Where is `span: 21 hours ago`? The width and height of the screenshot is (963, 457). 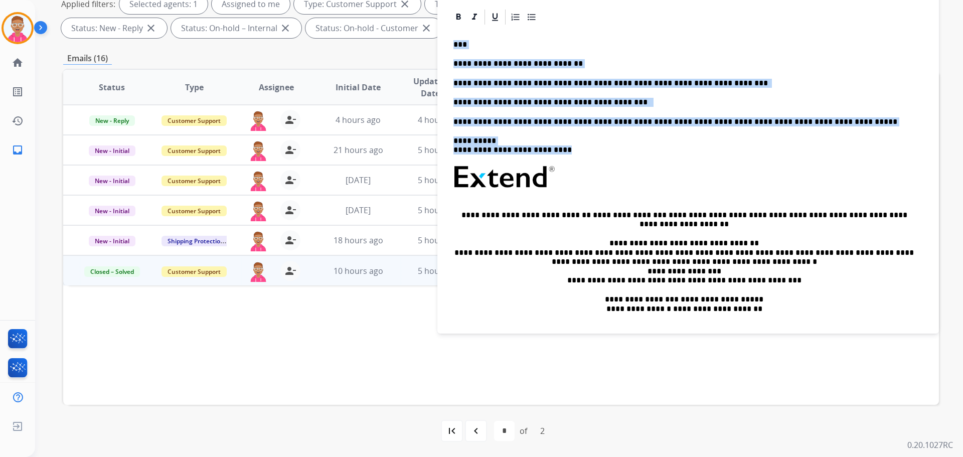 span: 21 hours ago is located at coordinates (358, 150).